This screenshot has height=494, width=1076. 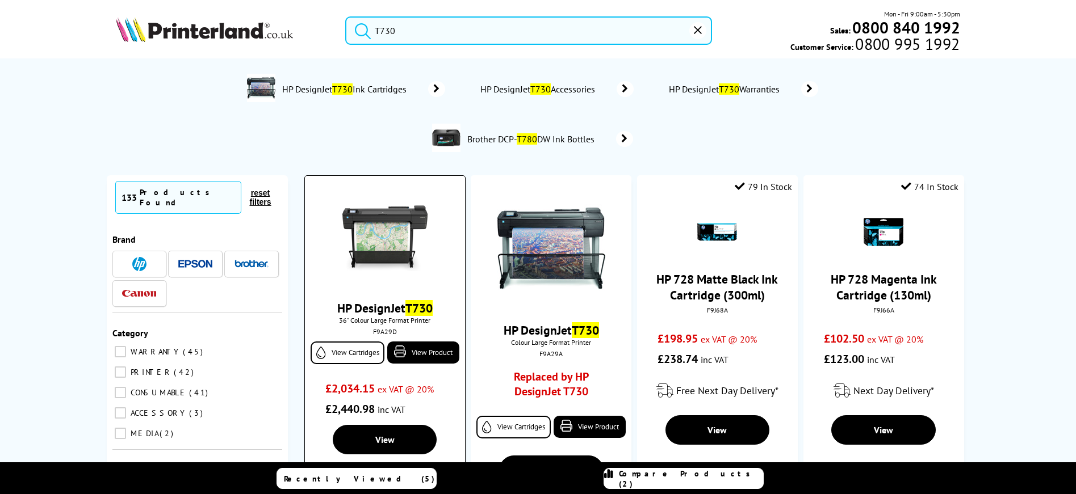 I want to click on img: brother-dcp-t780dw-deptimage.jpg, so click(x=446, y=138).